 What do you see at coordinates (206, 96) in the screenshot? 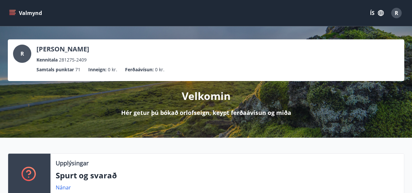
I see `p: Velkomin` at bounding box center [206, 96].